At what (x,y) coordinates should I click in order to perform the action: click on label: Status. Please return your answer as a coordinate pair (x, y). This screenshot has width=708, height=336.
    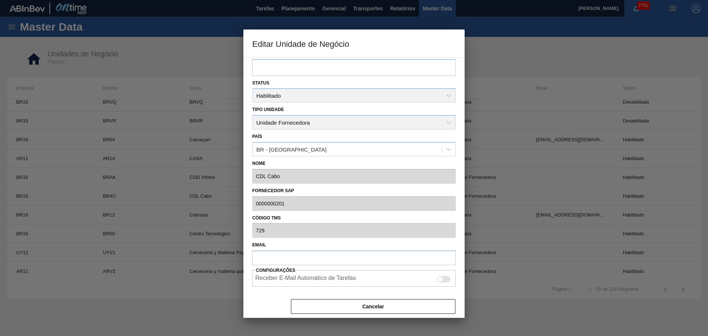
    Looking at the image, I should click on (261, 83).